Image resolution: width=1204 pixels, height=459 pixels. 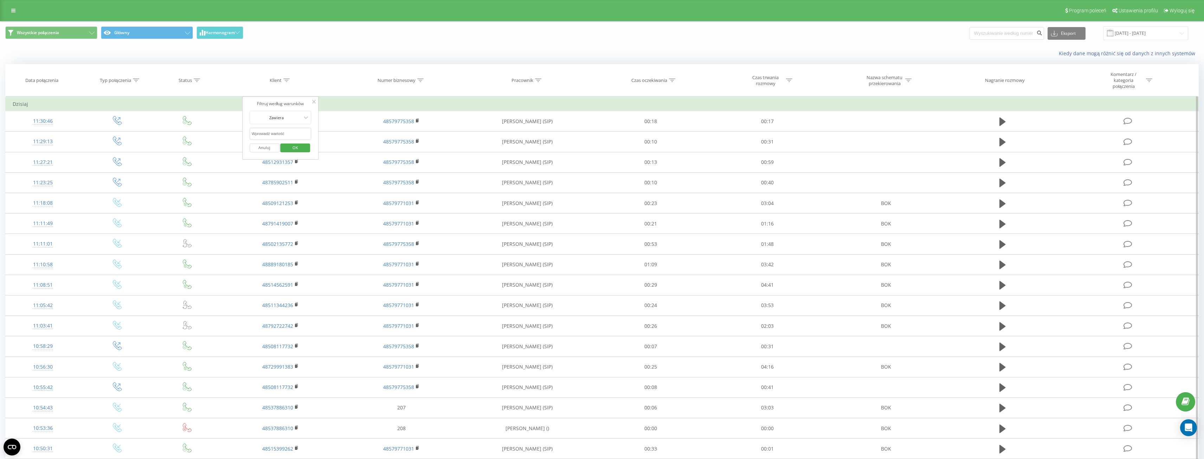 I want to click on div: Status, so click(x=185, y=80).